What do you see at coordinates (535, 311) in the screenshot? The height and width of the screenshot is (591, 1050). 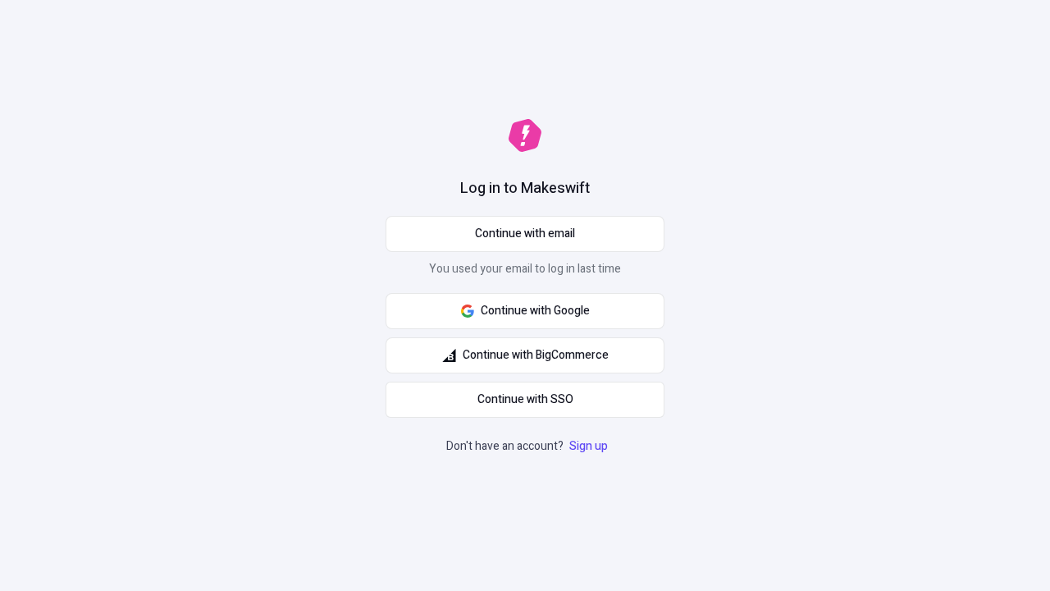 I see `span: Continue with Google` at bounding box center [535, 311].